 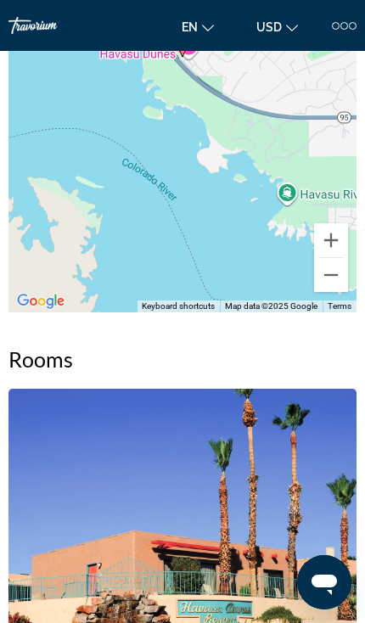 What do you see at coordinates (269, 27) in the screenshot?
I see `span: USD` at bounding box center [269, 27].